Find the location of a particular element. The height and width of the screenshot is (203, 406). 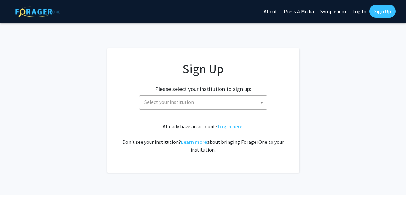

a: Log in here is located at coordinates (230, 126).